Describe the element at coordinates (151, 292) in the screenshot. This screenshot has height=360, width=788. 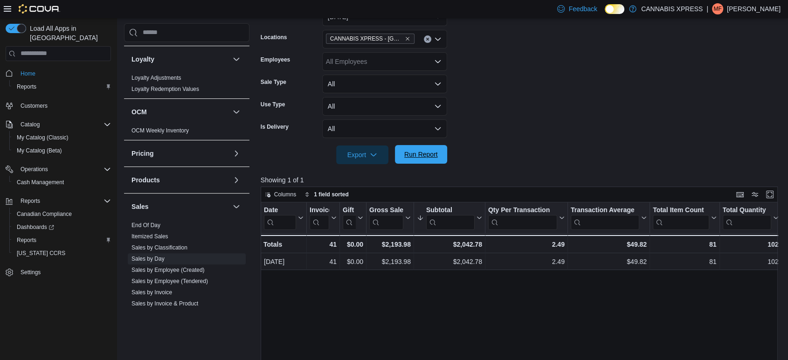
I see `span: Sales by Invoice` at that location.